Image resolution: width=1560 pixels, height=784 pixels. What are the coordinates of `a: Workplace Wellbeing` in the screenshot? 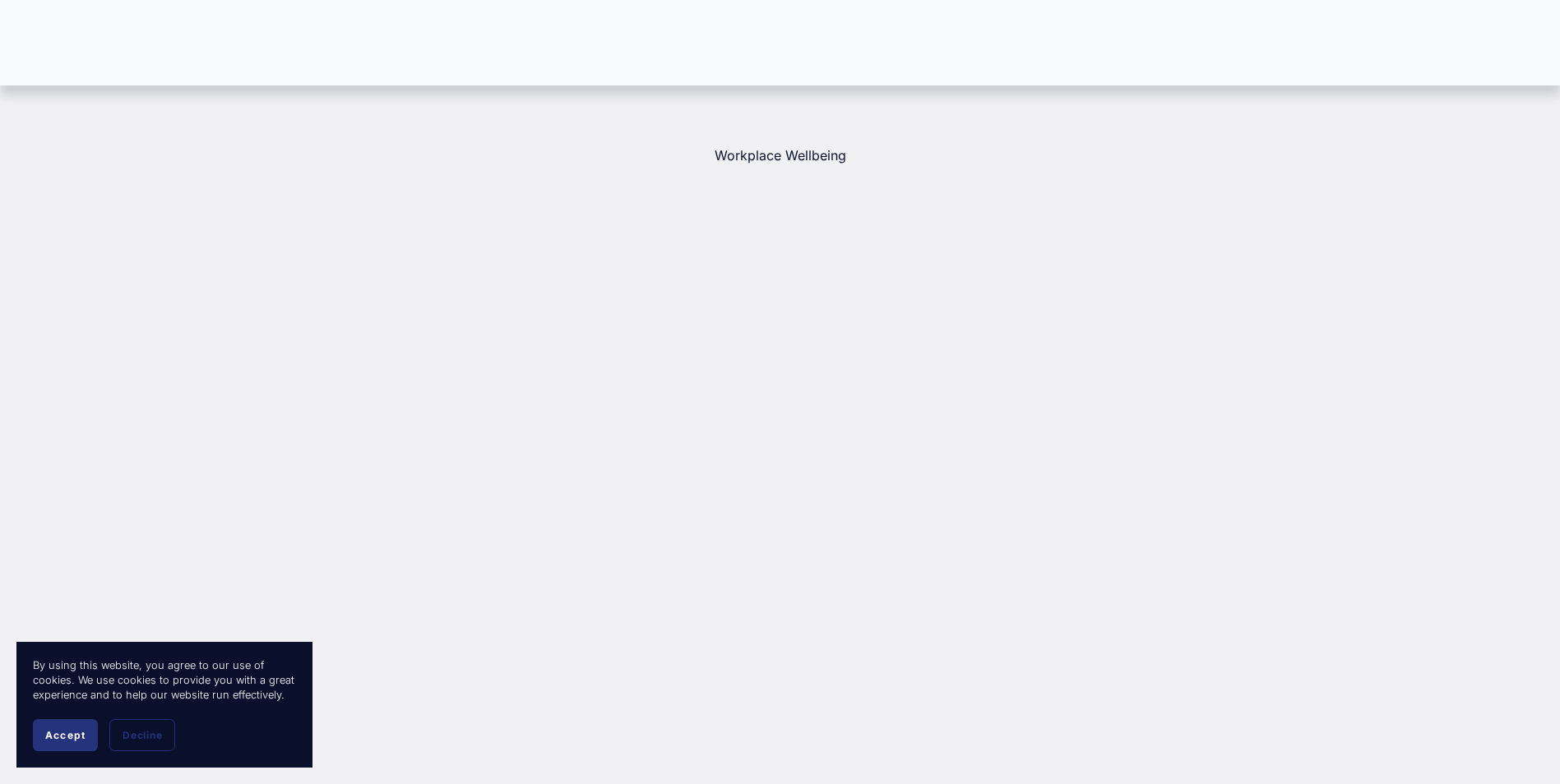 It's located at (780, 156).